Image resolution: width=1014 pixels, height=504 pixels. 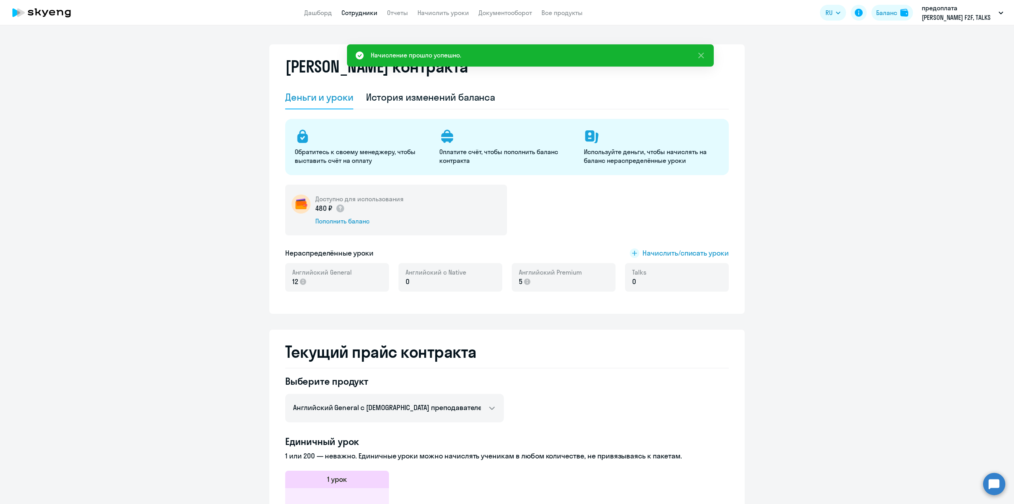 What do you see at coordinates (329, 253) in the screenshot?
I see `h5: Нераспределённые уроки` at bounding box center [329, 253].